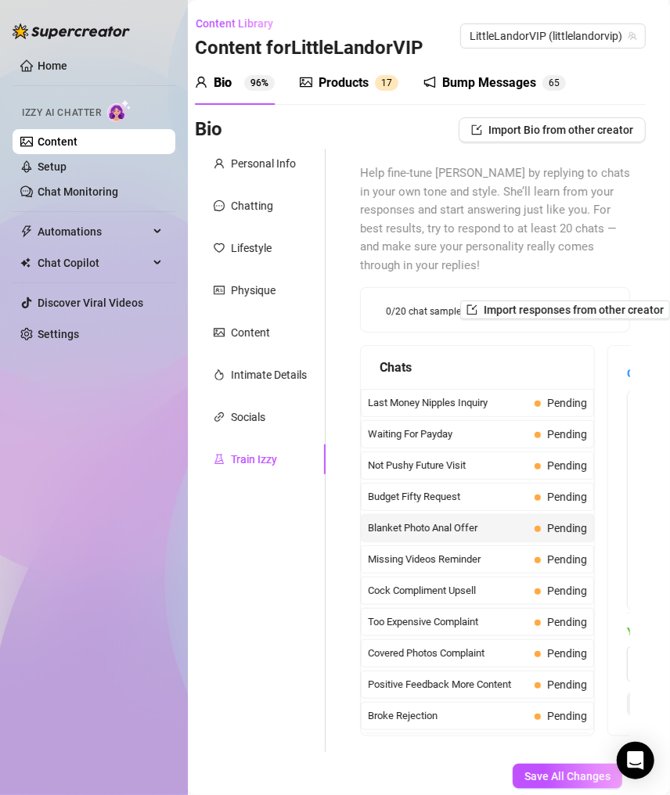 Image resolution: width=670 pixels, height=795 pixels. I want to click on span: Content Library, so click(234, 23).